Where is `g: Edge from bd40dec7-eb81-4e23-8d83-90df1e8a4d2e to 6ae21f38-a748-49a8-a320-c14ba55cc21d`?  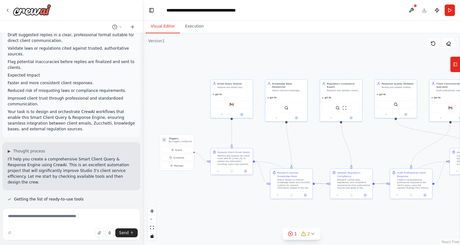 g: Edge from bd40dec7-eb81-4e23-8d83-90df1e8a4d2e to 6ae21f38-a748-49a8-a320-c14ba55cc21d is located at coordinates (431, 144).